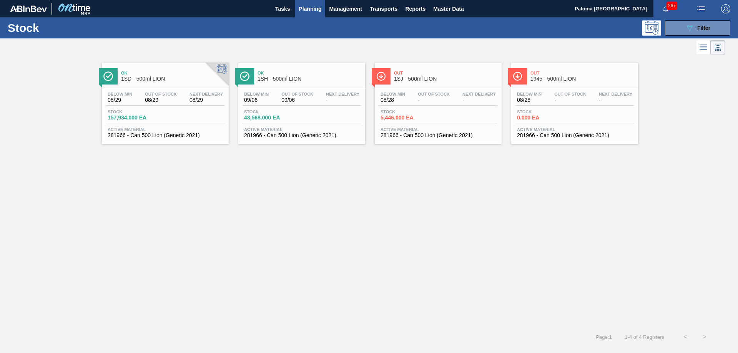 This screenshot has width=738, height=353. Describe the element at coordinates (652, 28) in the screenshot. I see `div: Programming: no user selected` at that location.